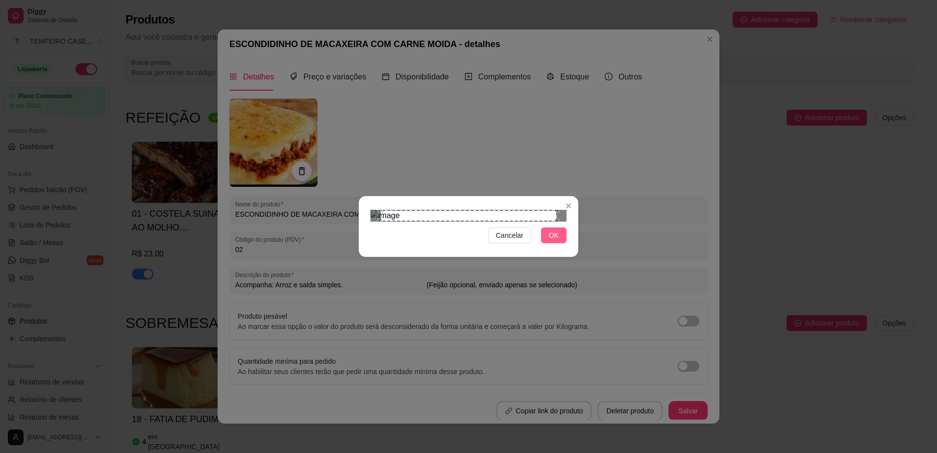  What do you see at coordinates (568, 206) in the screenshot?
I see `button: Close` at bounding box center [568, 206].